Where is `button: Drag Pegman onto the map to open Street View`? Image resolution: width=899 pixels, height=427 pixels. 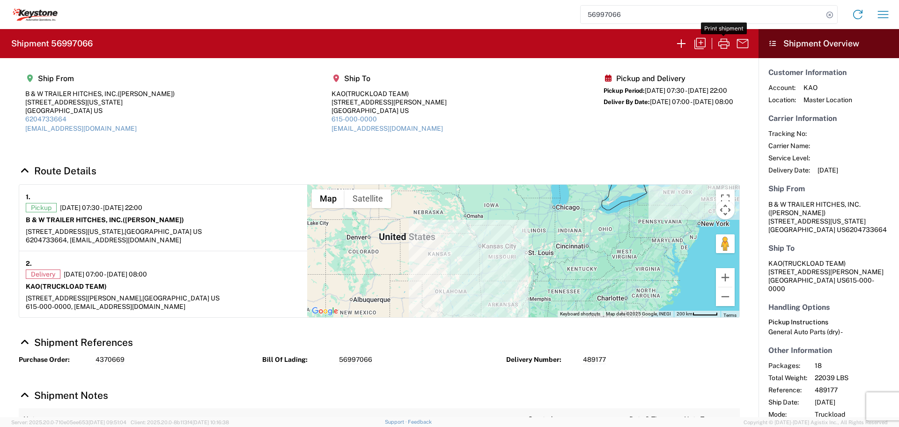 button: Drag Pegman onto the map to open Street View is located at coordinates (725, 243).